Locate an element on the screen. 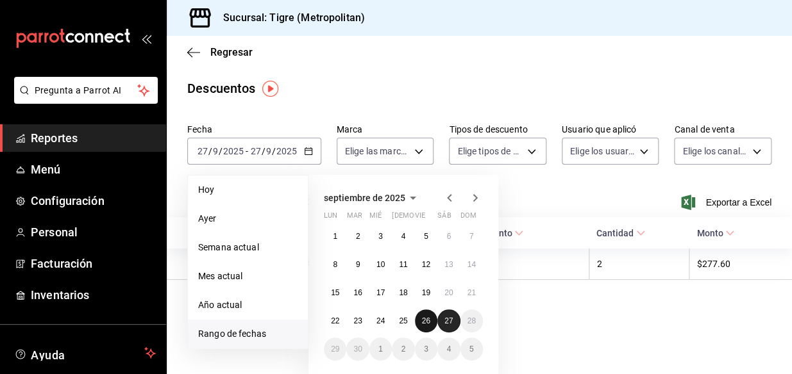 The height and width of the screenshot is (374, 792). abbr: 20 de septiembre de 2025 is located at coordinates (448, 293).